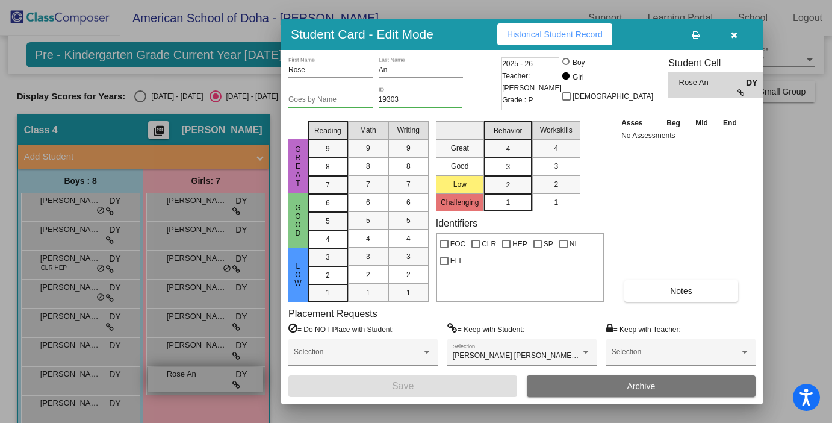 The width and height of the screenshot is (832, 423). Describe the element at coordinates (548, 244) in the screenshot. I see `span: SP` at that location.